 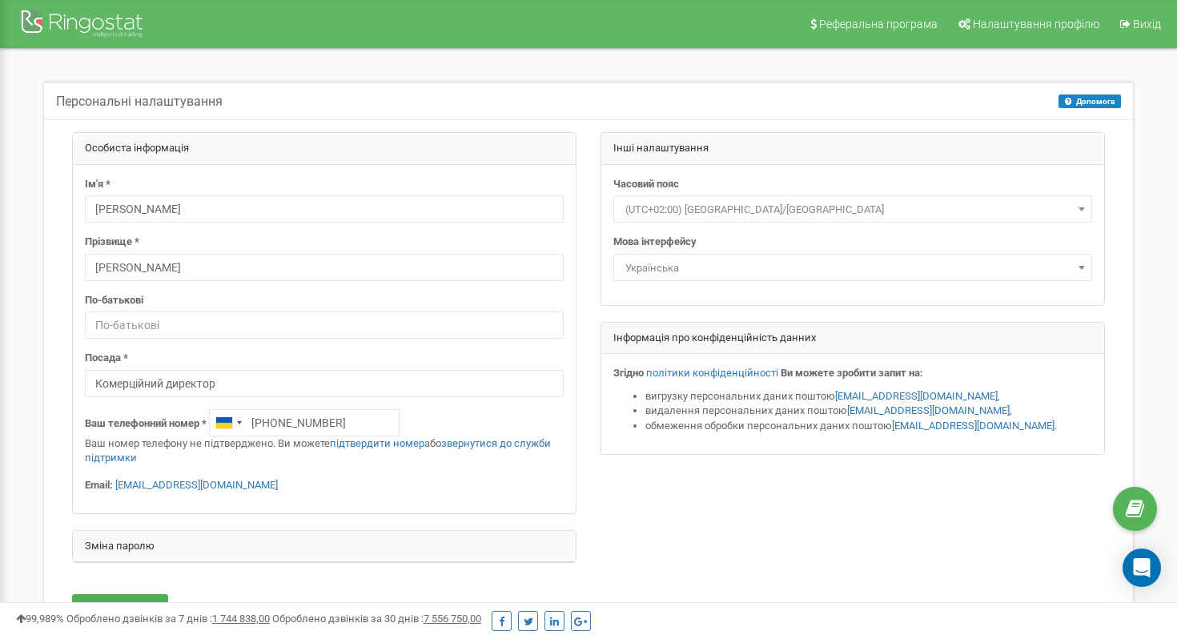 I want to click on label: Ваш телефонний номер *, so click(x=146, y=424).